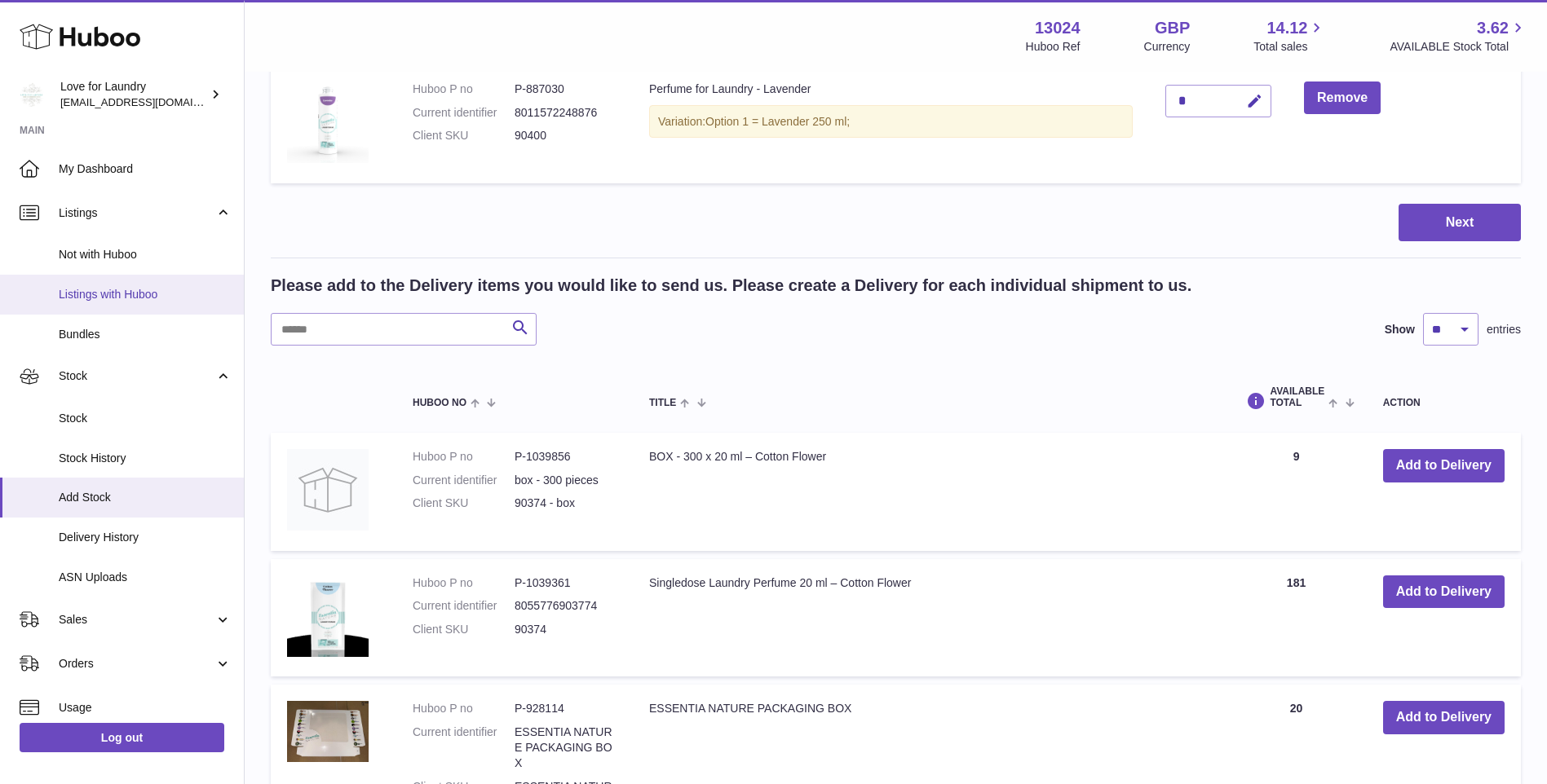 This screenshot has width=1547, height=784. What do you see at coordinates (1289, 46) in the screenshot?
I see `span: Total sales` at bounding box center [1289, 46].